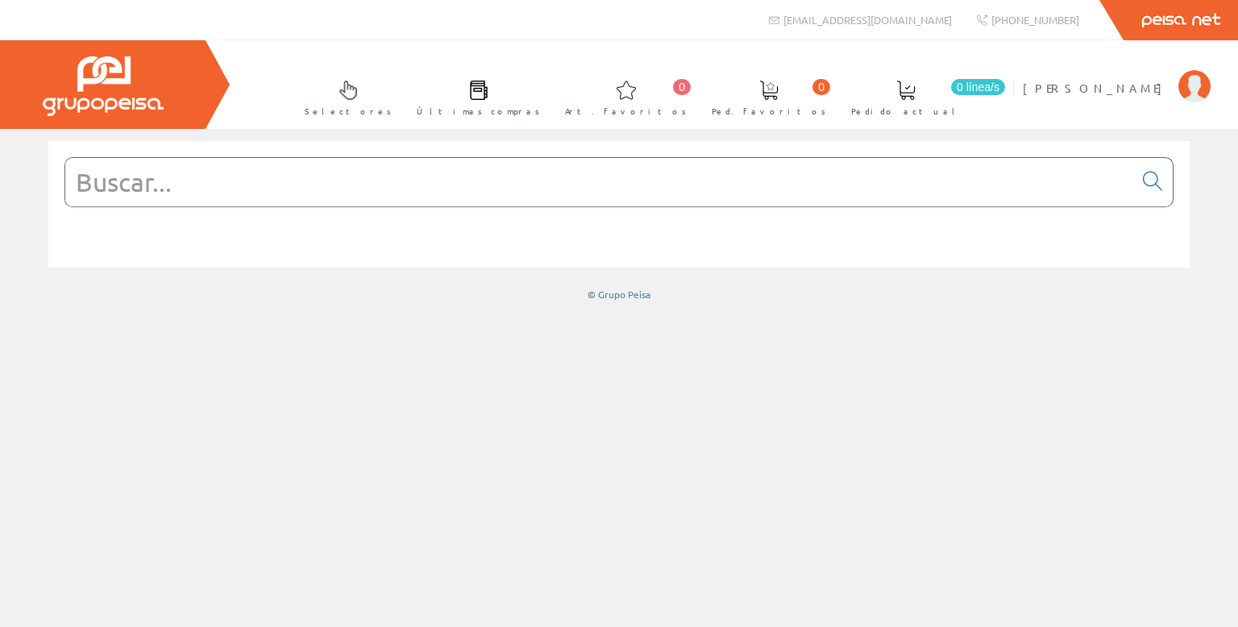 This screenshot has height=627, width=1238. What do you see at coordinates (906, 111) in the screenshot?
I see `span: Pedido actual` at bounding box center [906, 111].